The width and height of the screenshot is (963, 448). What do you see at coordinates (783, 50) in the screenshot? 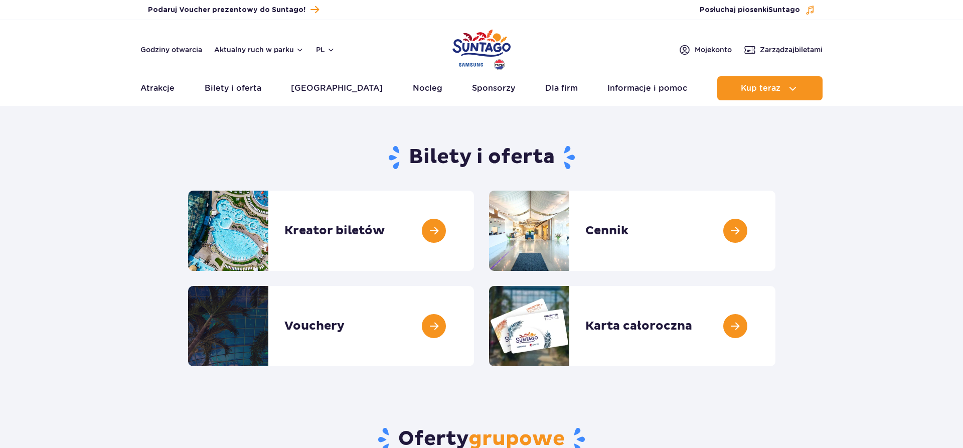
I see `a: Zarządzajbiletami` at bounding box center [783, 50].